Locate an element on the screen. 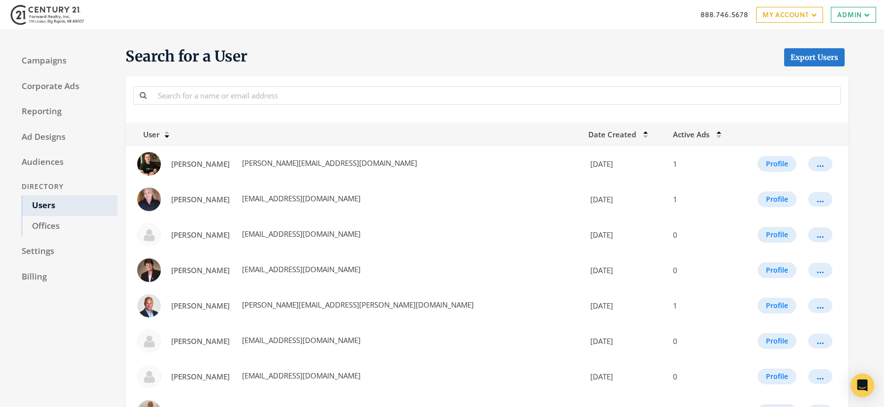 The width and height of the screenshot is (884, 407). div: Open Intercom Messenger is located at coordinates (863, 385).